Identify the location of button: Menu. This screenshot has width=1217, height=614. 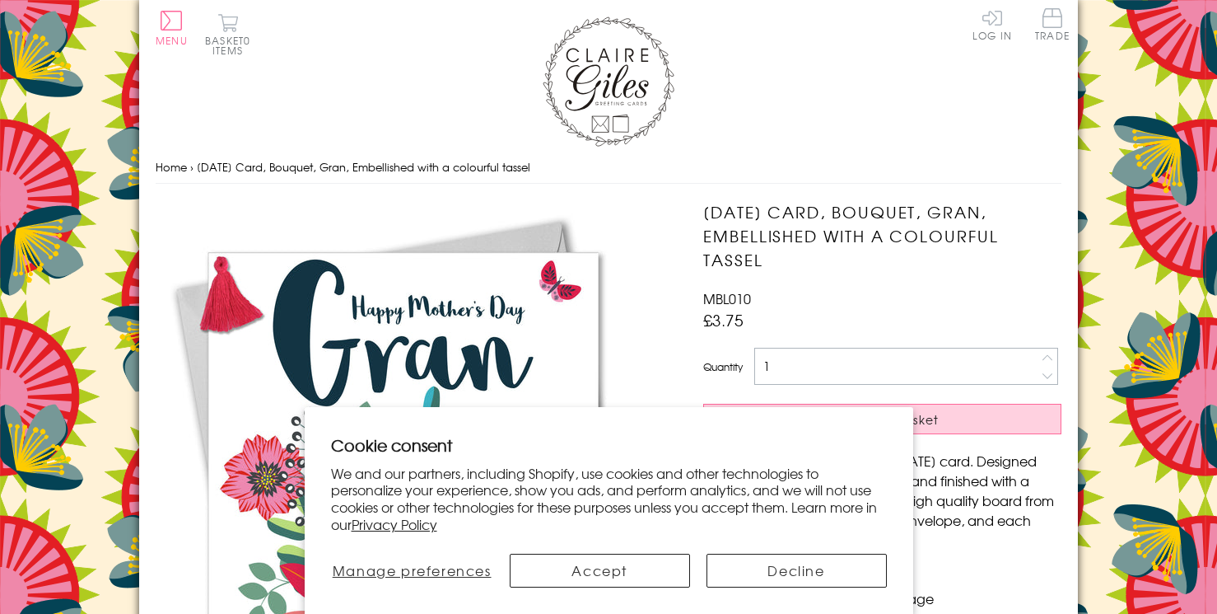
(171, 28).